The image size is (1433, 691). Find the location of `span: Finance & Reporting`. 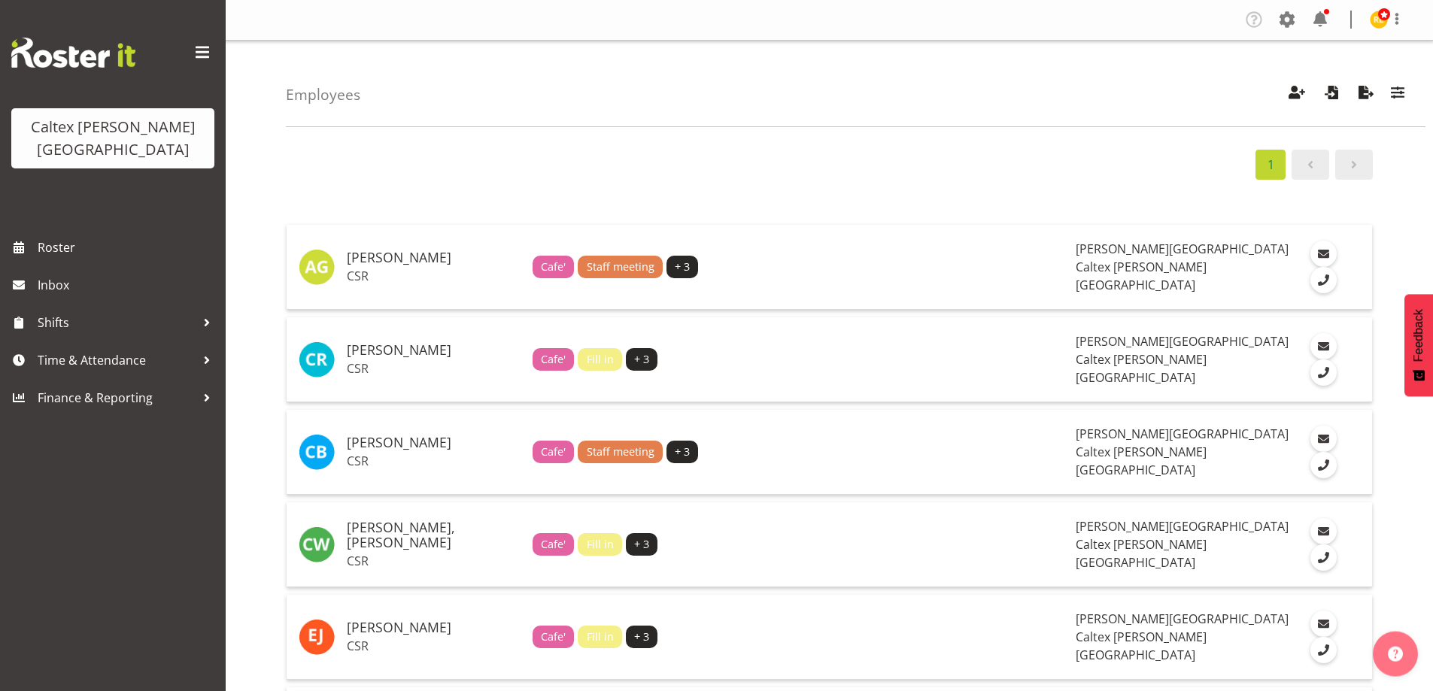

span: Finance & Reporting is located at coordinates (117, 398).